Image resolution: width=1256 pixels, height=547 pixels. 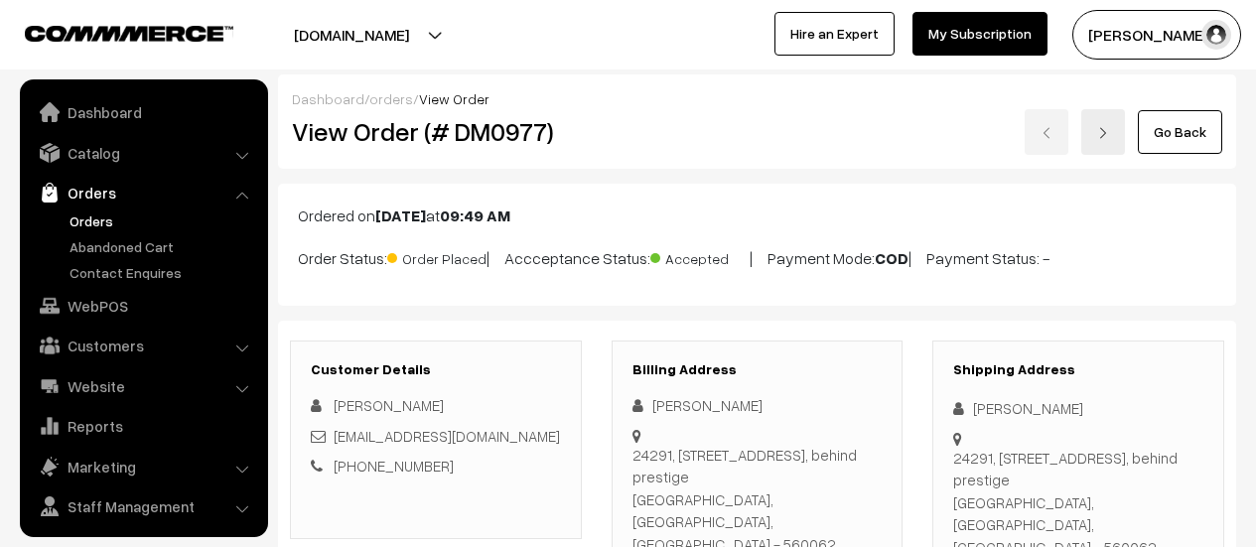 What do you see at coordinates (454, 98) in the screenshot?
I see `span: View Order` at bounding box center [454, 98].